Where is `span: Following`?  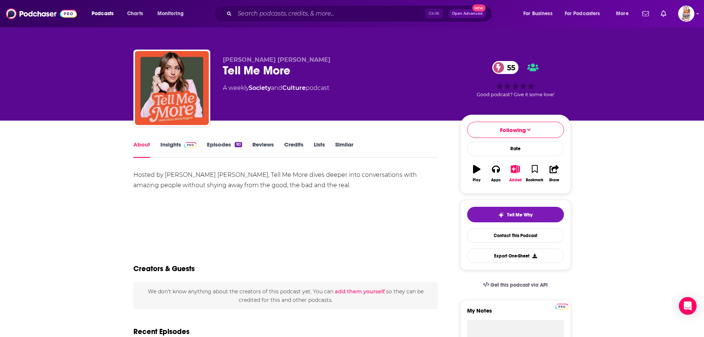 span: Following is located at coordinates (513, 130).